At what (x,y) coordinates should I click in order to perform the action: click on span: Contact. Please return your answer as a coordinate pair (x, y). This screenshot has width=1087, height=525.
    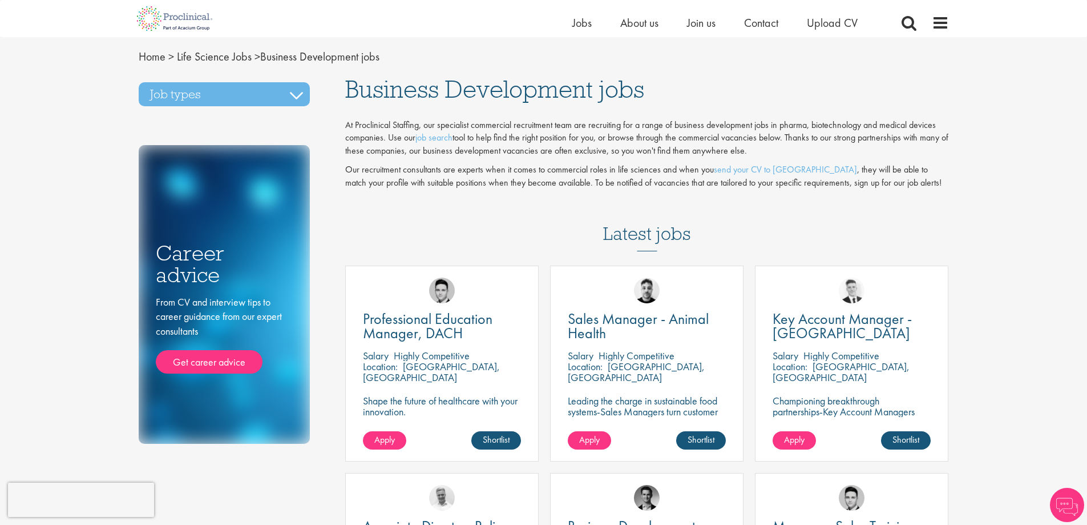
    Looking at the image, I should click on (761, 23).